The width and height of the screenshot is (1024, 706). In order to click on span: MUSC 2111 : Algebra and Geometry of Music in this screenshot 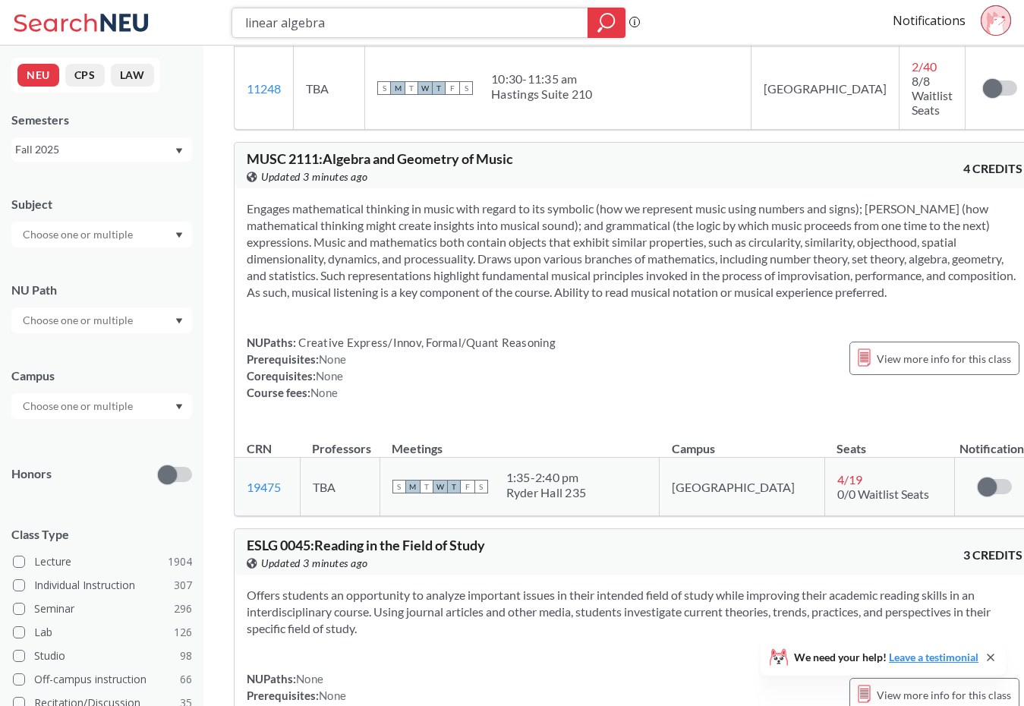, I will do `click(380, 159)`.